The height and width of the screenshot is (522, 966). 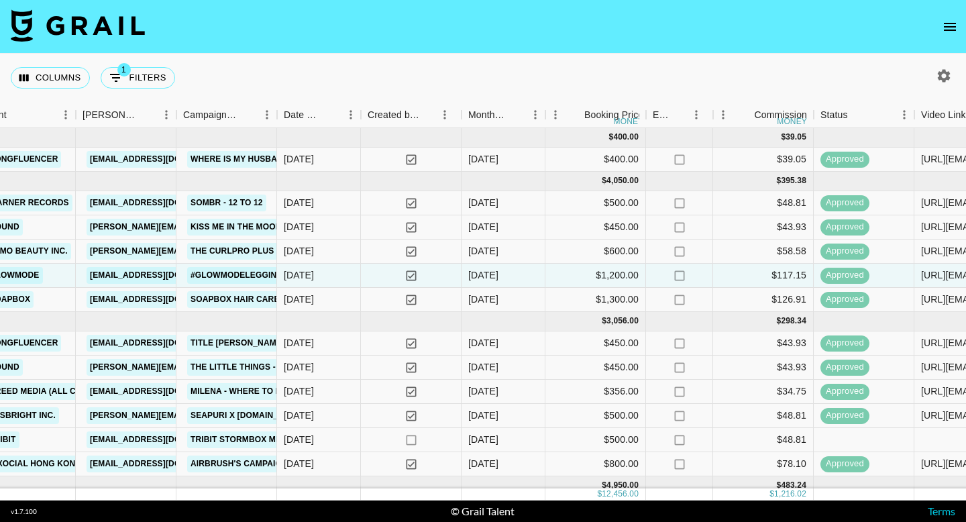 I want to click on div: 12/7/2025, so click(x=298, y=367).